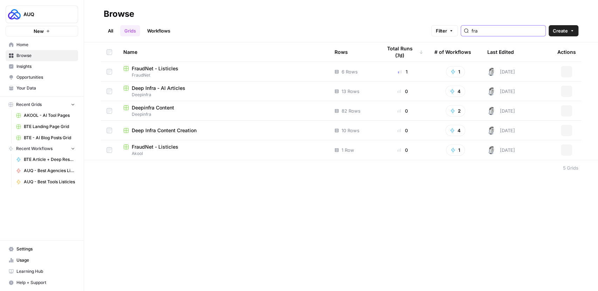 This screenshot has width=598, height=291. Describe the element at coordinates (46, 77) in the screenshot. I see `span: Opportunities` at that location.